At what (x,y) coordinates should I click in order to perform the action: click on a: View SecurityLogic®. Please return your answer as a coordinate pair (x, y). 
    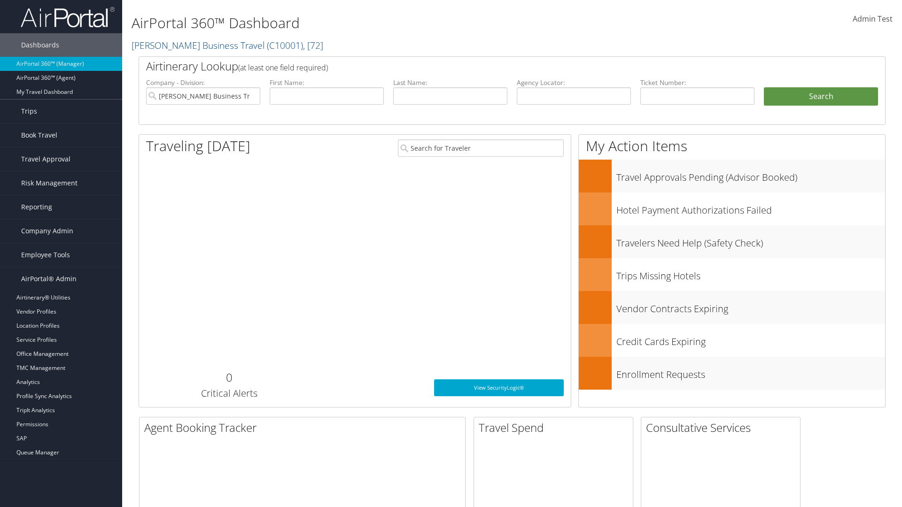
    Looking at the image, I should click on (499, 388).